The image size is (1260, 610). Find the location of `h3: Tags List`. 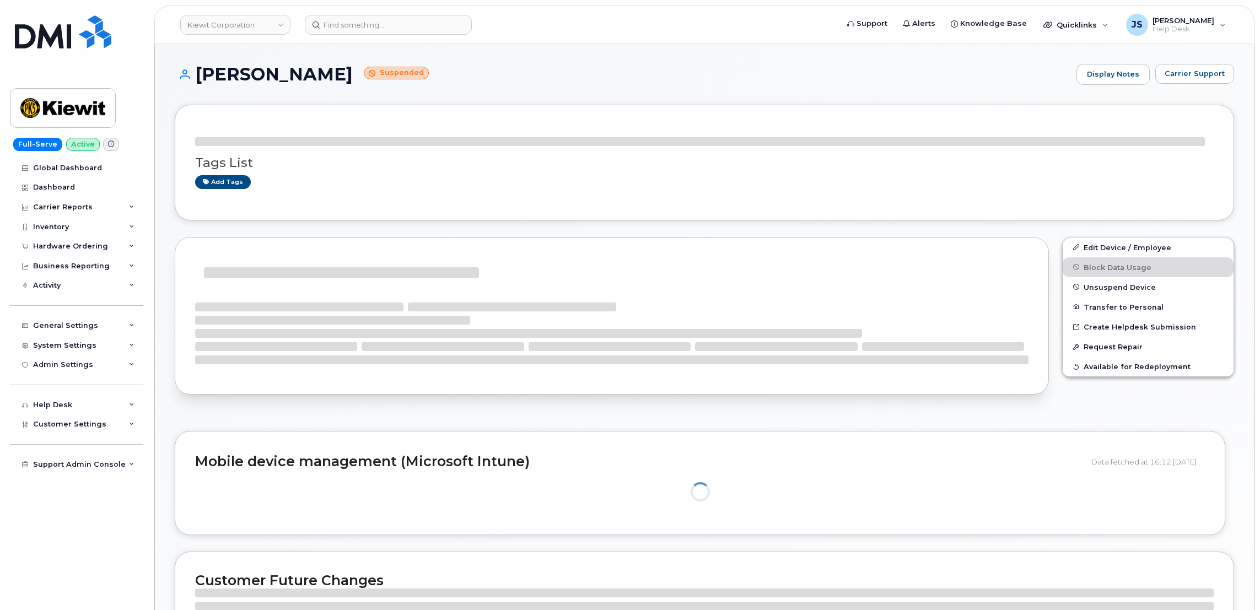

h3: Tags List is located at coordinates (704, 163).